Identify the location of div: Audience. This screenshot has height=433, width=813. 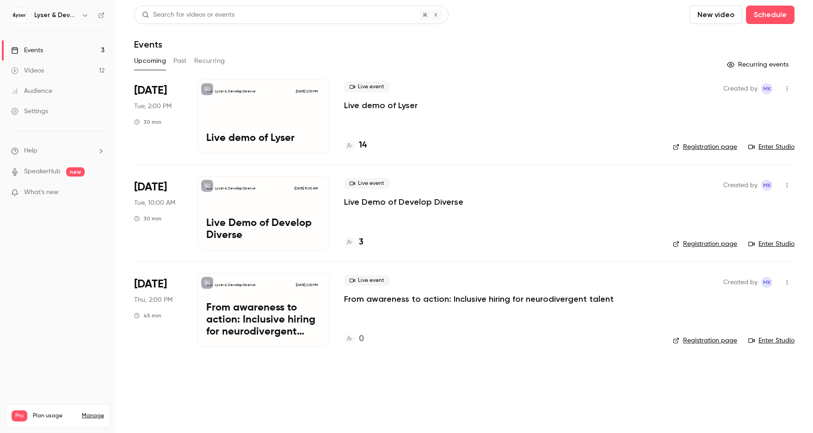
(31, 91).